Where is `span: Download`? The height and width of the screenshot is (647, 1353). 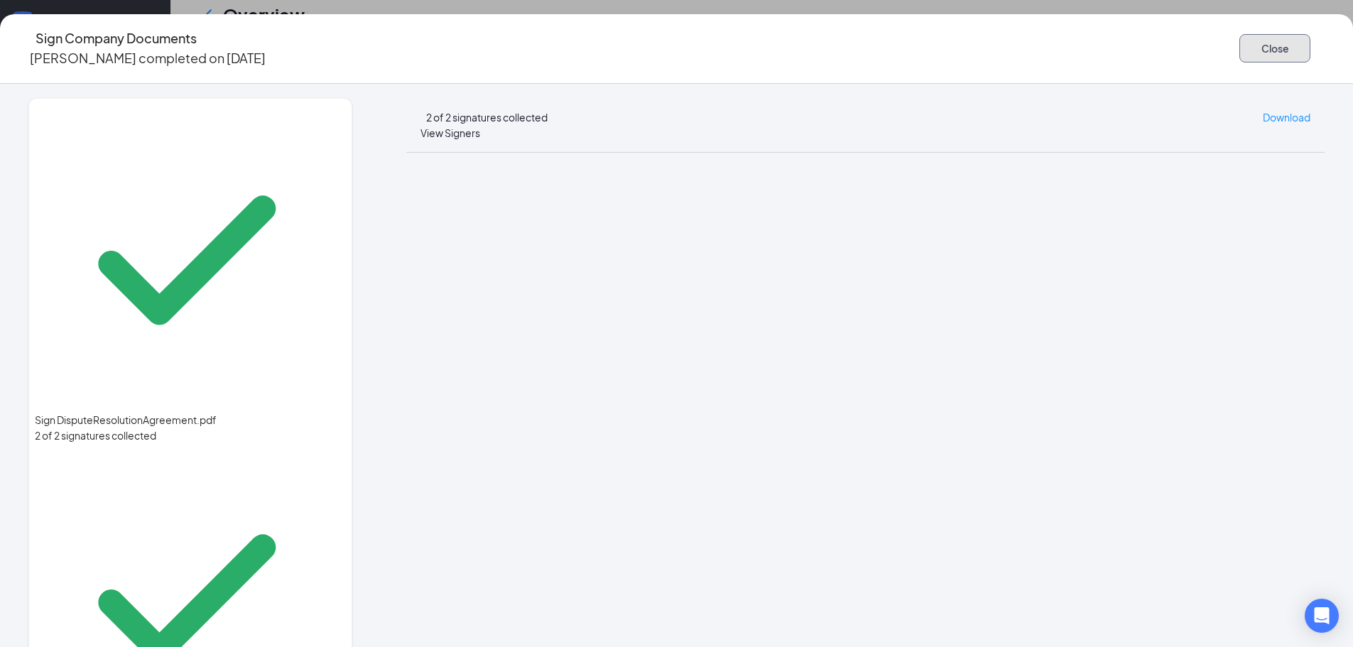
span: Download is located at coordinates (1287, 117).